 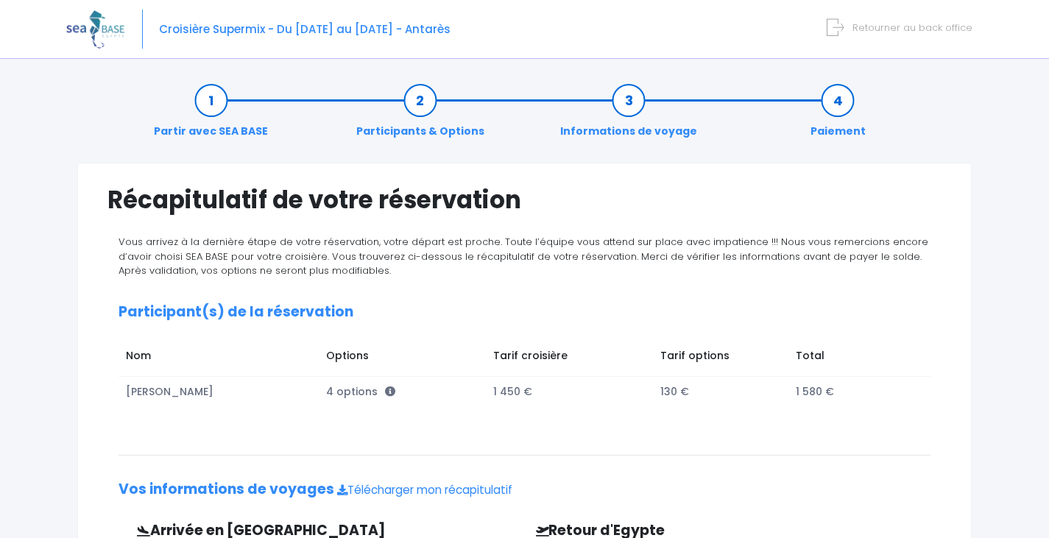 What do you see at coordinates (219, 358) in the screenshot?
I see `td: Nom` at bounding box center [219, 358].